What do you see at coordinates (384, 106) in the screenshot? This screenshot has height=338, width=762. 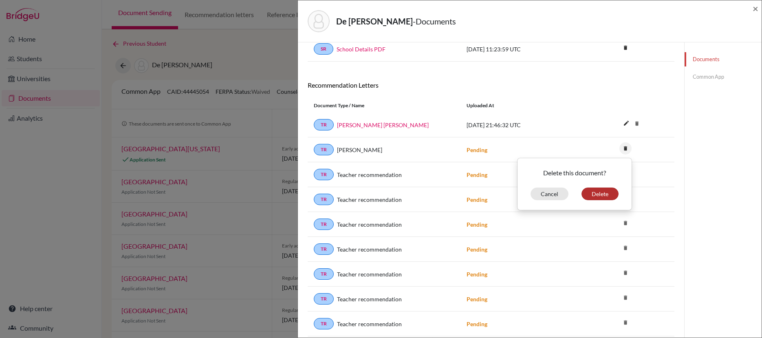 I see `div: Document Type / Name` at bounding box center [384, 106].